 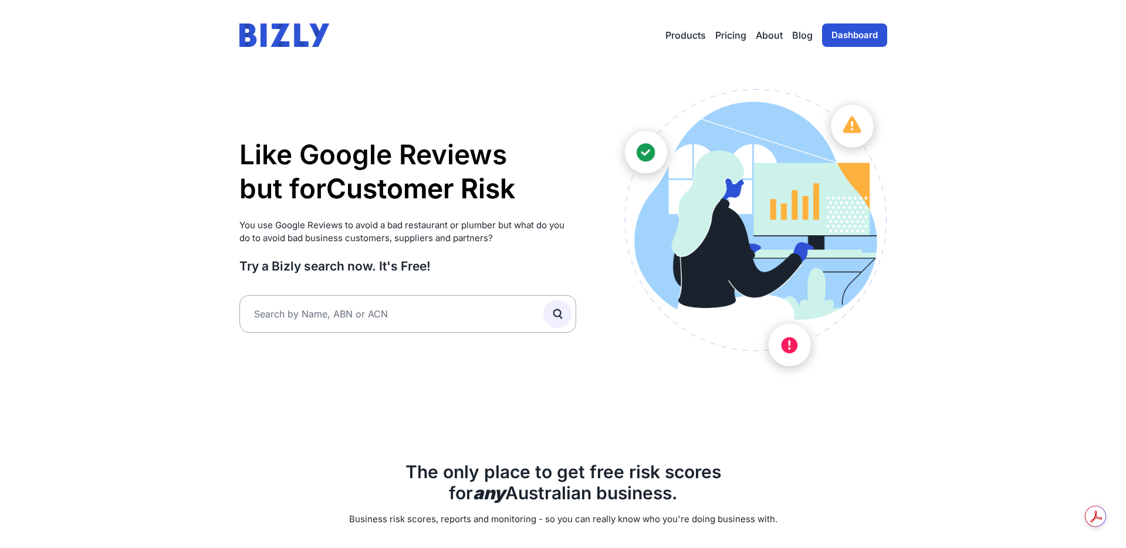 I want to click on b: any, so click(x=489, y=493).